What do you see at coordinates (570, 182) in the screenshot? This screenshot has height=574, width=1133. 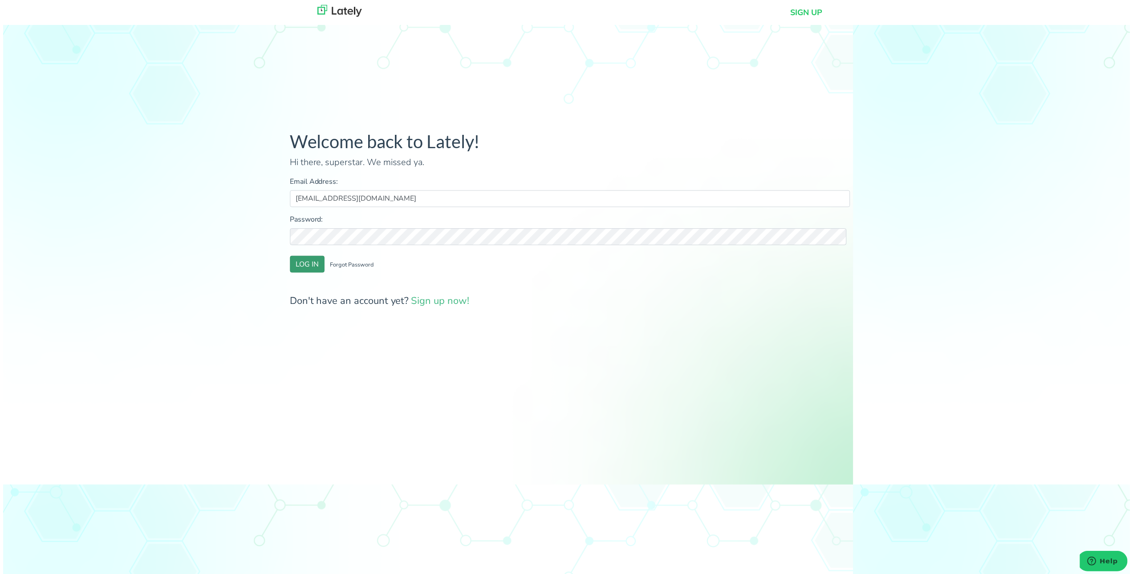 I see `label: Email Address:` at bounding box center [570, 182].